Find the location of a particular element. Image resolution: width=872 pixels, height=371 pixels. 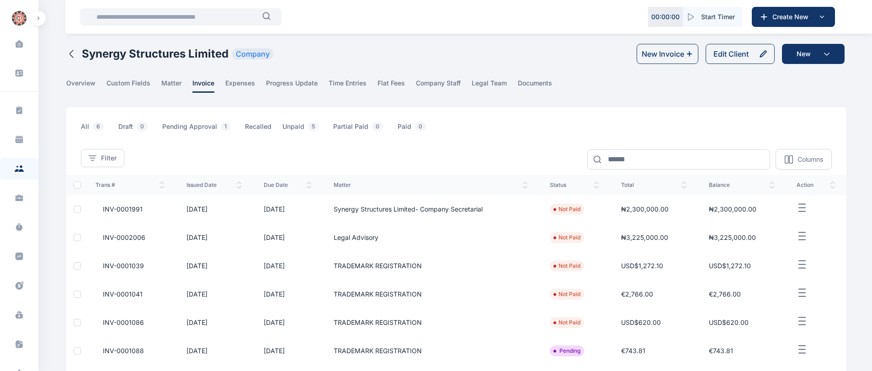

span: total is located at coordinates (654, 185).